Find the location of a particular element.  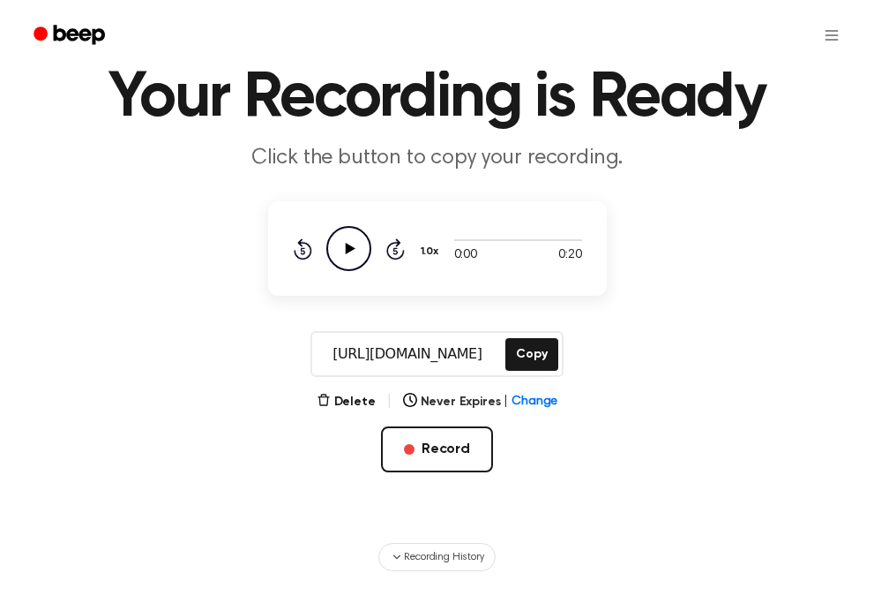

span: Recording History is located at coordinates (444, 557).